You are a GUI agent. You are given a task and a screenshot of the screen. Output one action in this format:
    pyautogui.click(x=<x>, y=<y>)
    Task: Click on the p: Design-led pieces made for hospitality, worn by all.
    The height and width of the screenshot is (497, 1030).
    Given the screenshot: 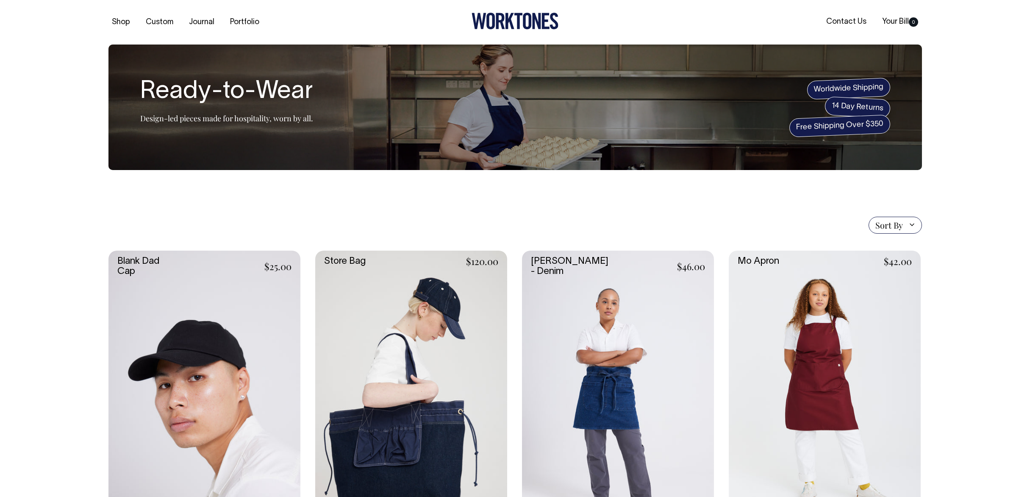 What is the action you would take?
    pyautogui.click(x=227, y=118)
    